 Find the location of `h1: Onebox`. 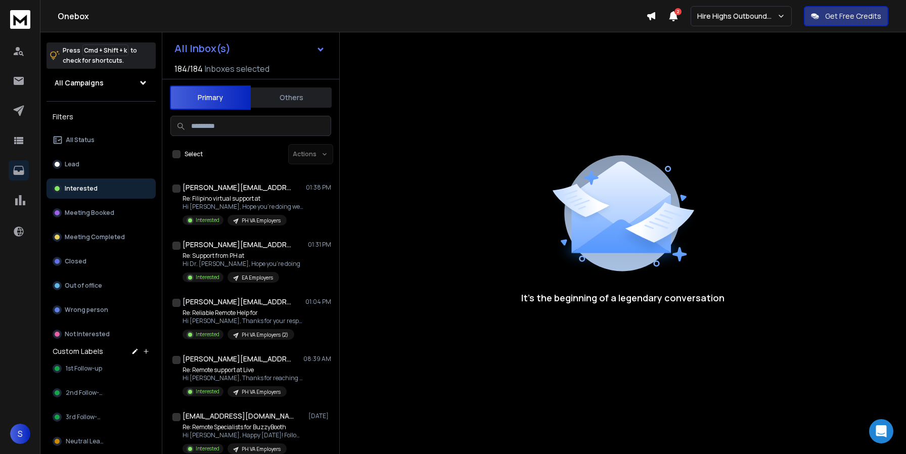

h1: Onebox is located at coordinates (352, 16).